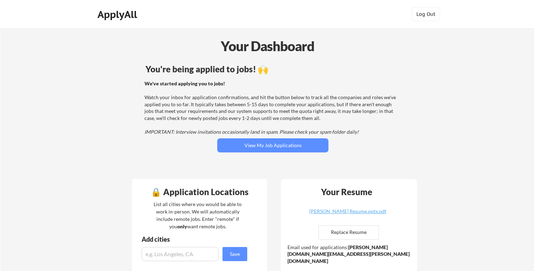  Describe the element at coordinates (235, 254) in the screenshot. I see `button: Save` at that location.